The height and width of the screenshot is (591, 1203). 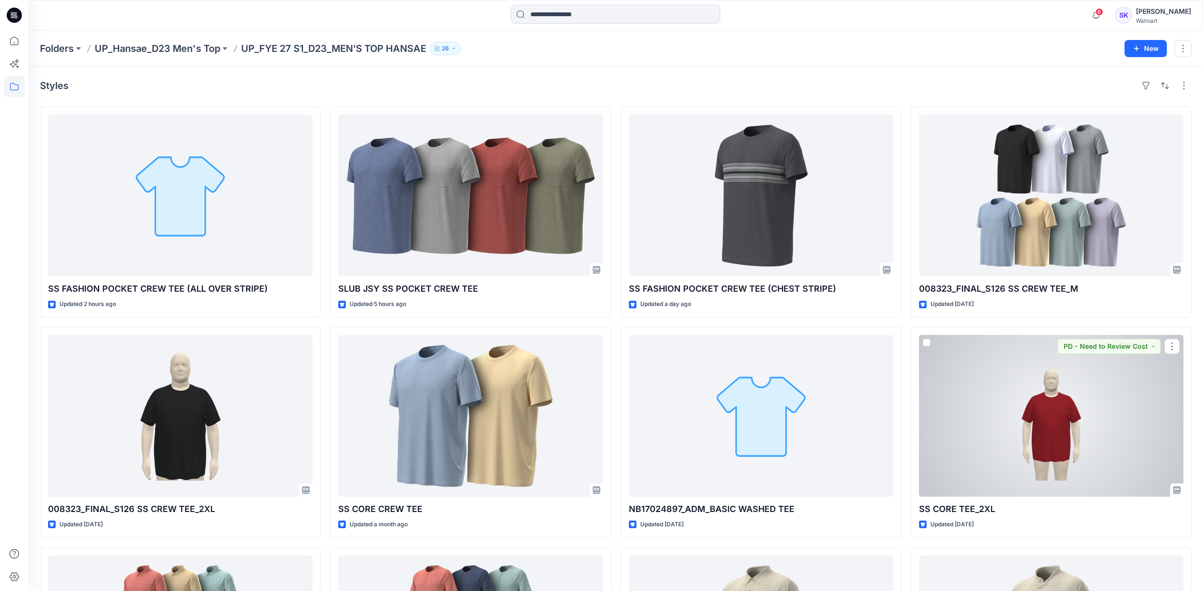 What do you see at coordinates (665, 304) in the screenshot?
I see `p: Updated a day ago` at bounding box center [665, 304].